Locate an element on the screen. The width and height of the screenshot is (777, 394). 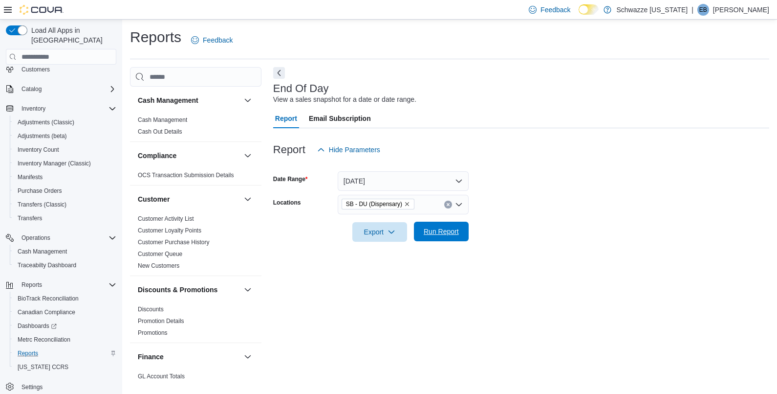
span: Manifests is located at coordinates (65, 177).